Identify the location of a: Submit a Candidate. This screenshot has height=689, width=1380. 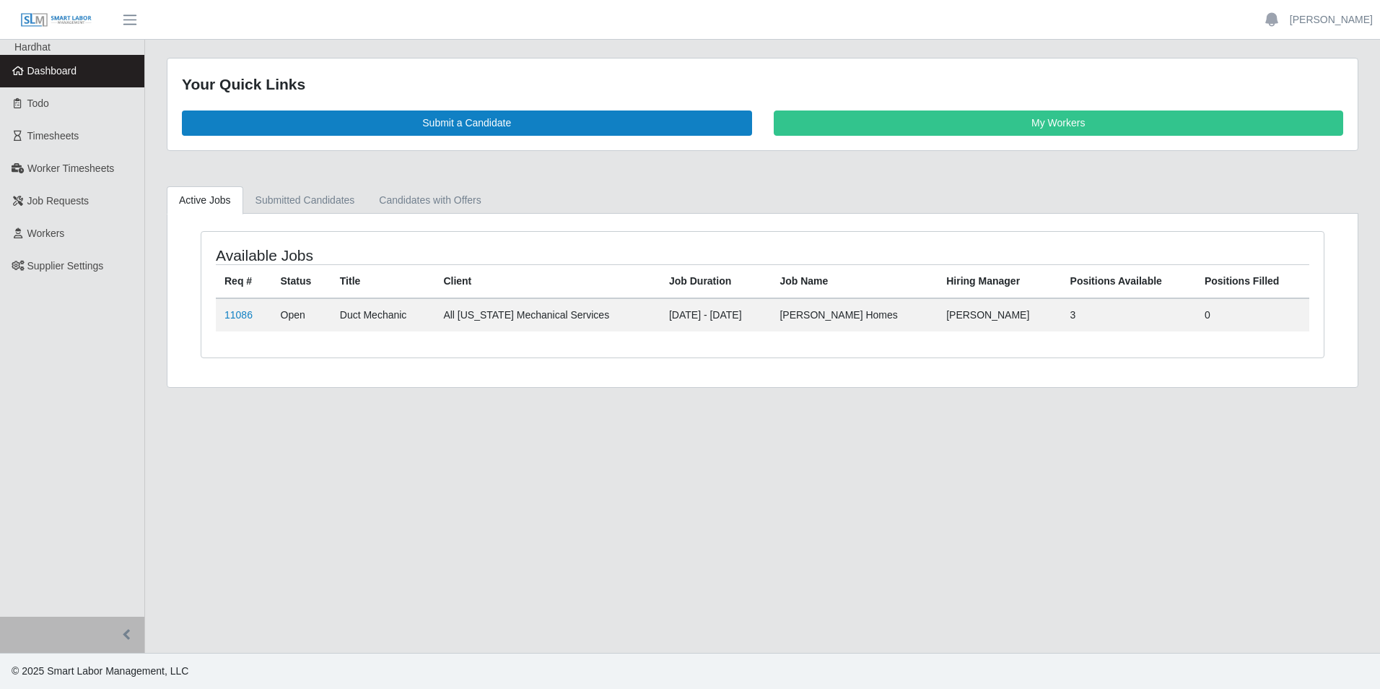
(467, 123).